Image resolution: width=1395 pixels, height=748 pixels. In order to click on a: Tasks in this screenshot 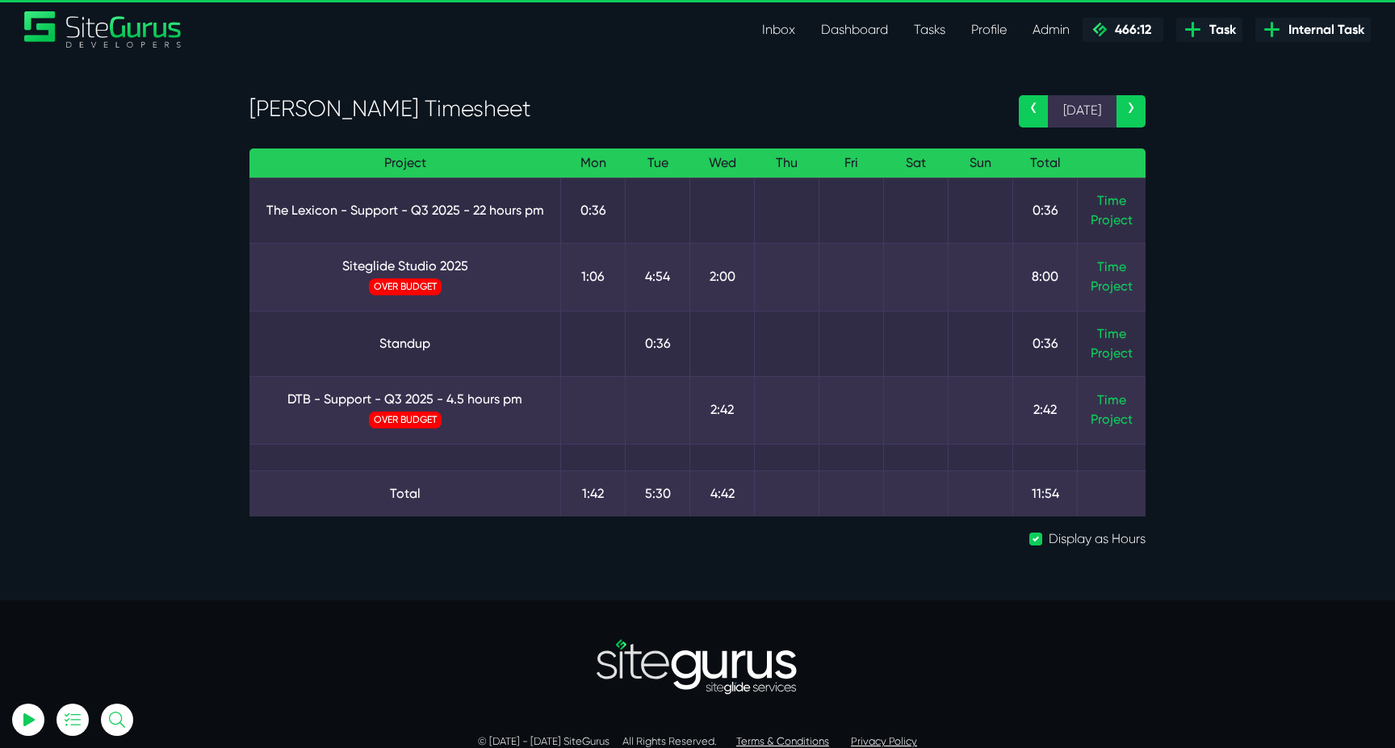, I will do `click(929, 30)`.